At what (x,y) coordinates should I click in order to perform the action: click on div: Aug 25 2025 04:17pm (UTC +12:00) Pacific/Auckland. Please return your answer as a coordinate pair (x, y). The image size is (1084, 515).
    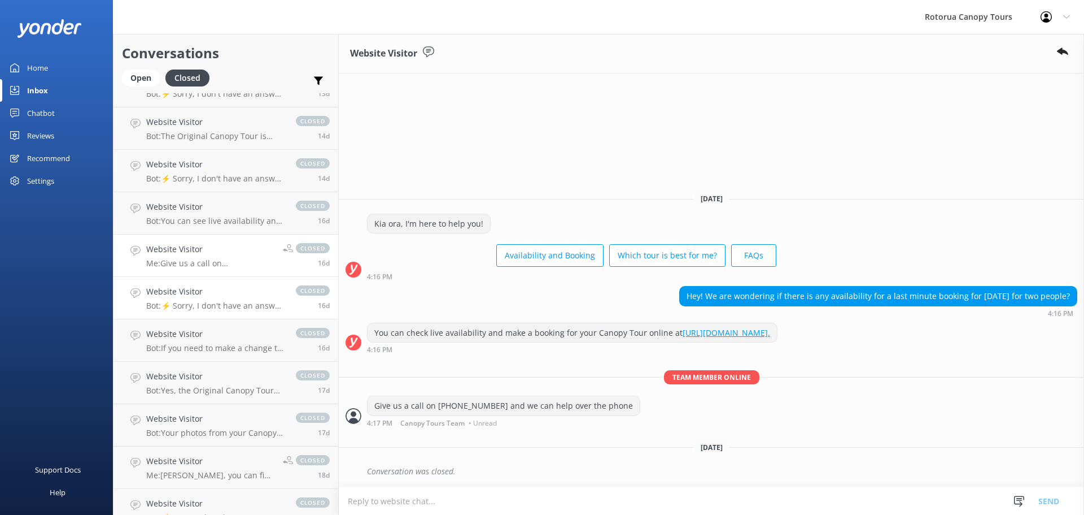
    Looking at the image, I should click on (504, 422).